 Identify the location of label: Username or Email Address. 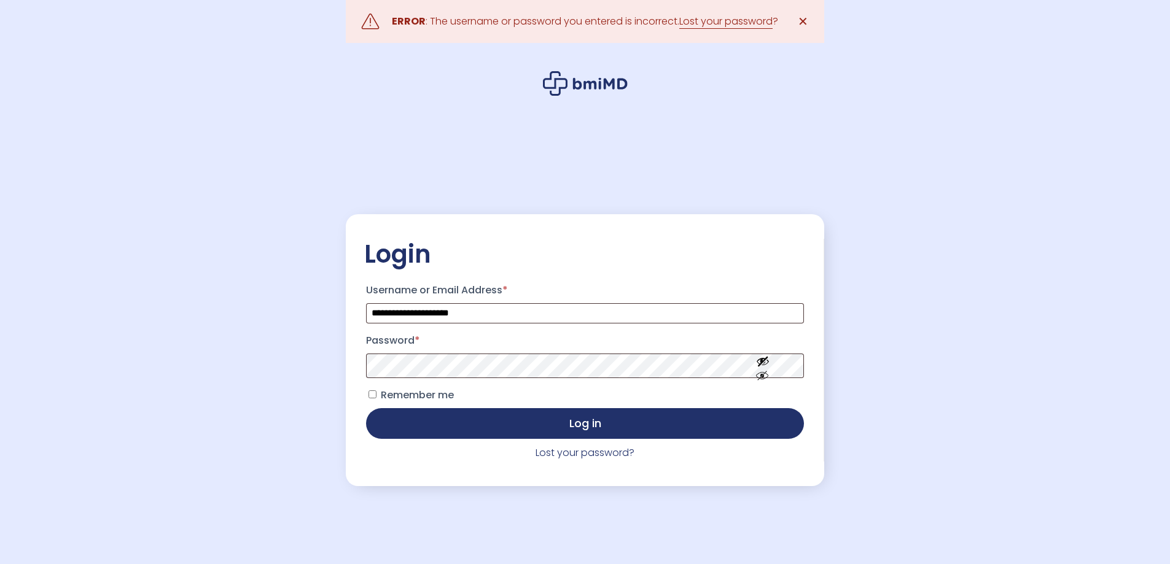
(585, 290).